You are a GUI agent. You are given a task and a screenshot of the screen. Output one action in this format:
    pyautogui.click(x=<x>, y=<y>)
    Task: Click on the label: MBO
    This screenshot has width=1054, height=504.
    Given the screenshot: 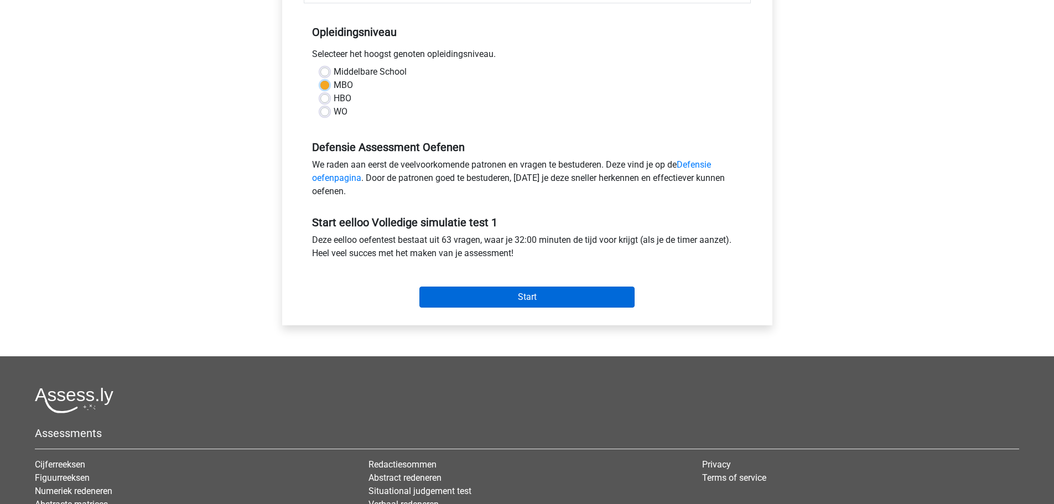 What is the action you would take?
    pyautogui.click(x=343, y=85)
    